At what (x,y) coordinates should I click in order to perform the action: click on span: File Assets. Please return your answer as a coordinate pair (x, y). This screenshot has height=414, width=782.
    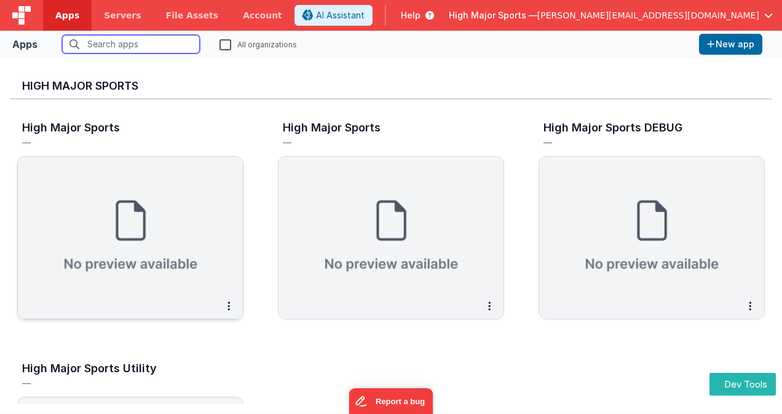
    Looking at the image, I should click on (192, 15).